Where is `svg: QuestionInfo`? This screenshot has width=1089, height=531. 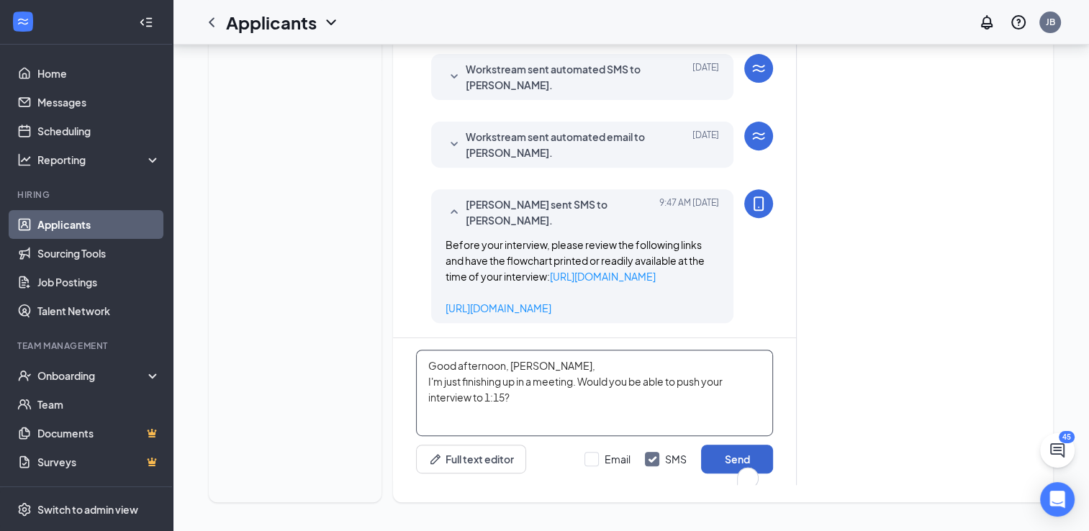 svg: QuestionInfo is located at coordinates (1019, 22).